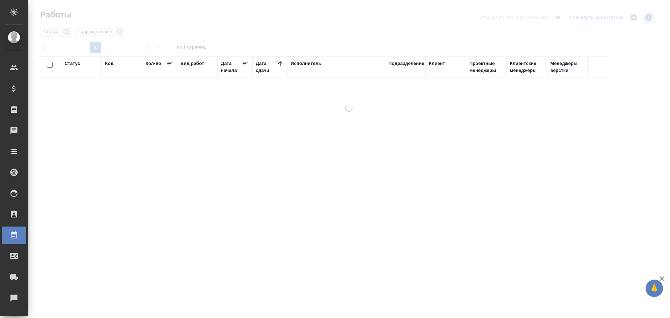  What do you see at coordinates (567, 67) in the screenshot?
I see `div: Менеджеры верстки` at bounding box center [567, 67].